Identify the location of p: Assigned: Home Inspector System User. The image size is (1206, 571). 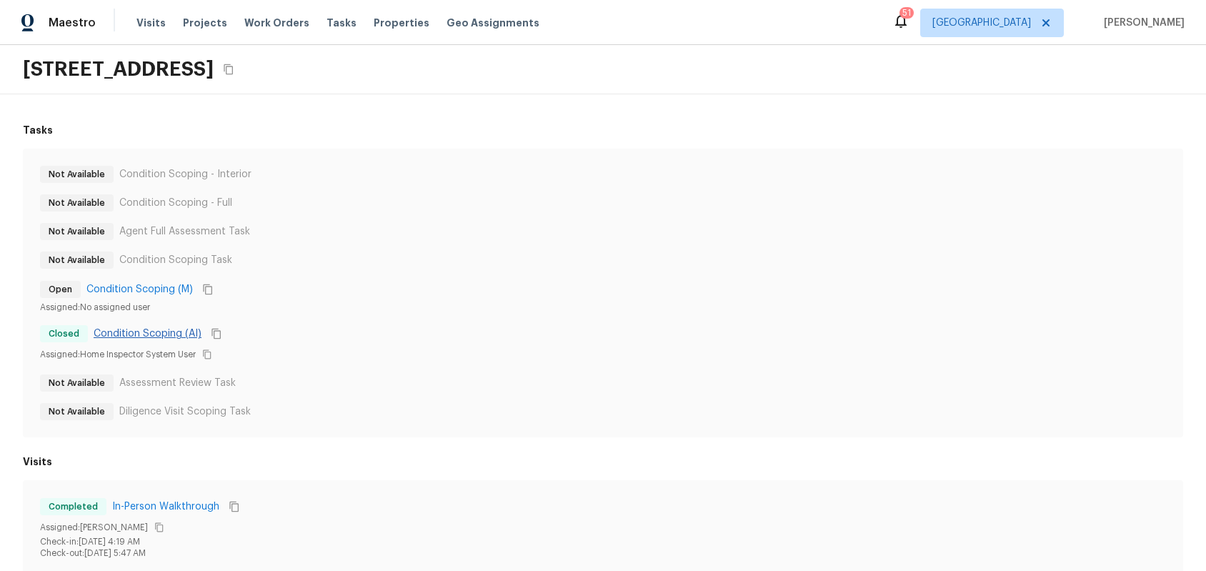
(118, 354).